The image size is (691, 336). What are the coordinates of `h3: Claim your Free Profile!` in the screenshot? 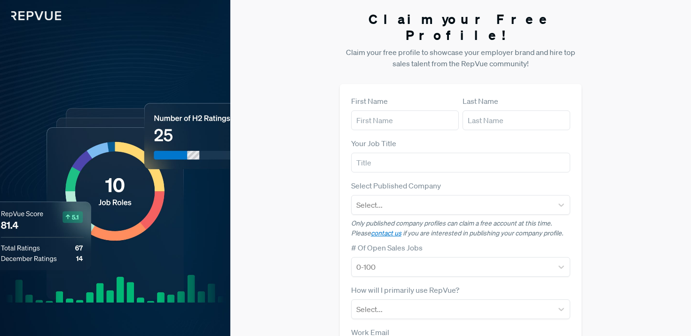 It's located at (460, 27).